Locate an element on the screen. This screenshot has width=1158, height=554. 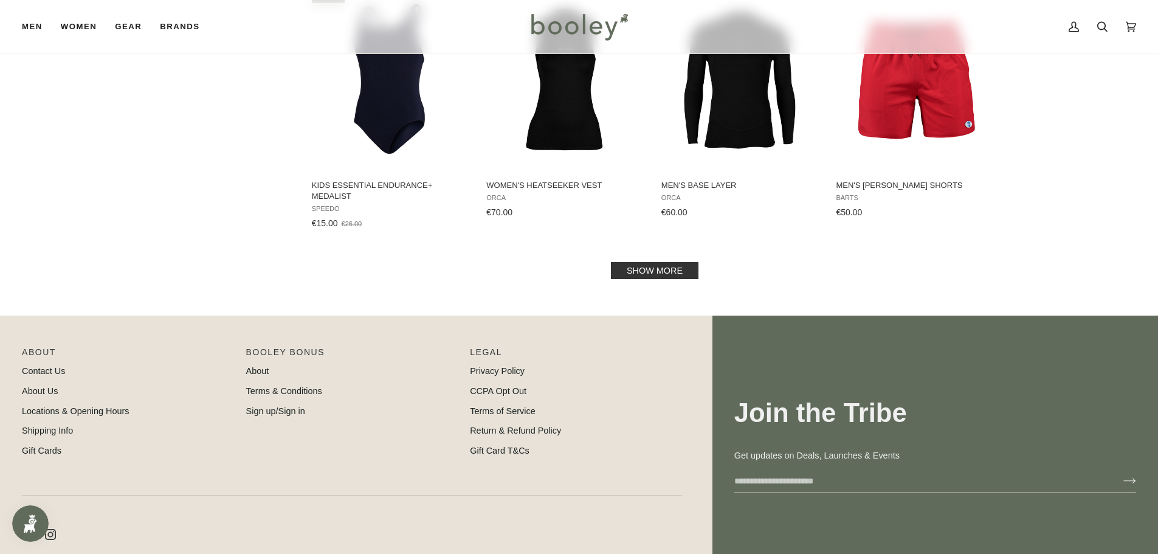
a: About Us is located at coordinates (40, 391).